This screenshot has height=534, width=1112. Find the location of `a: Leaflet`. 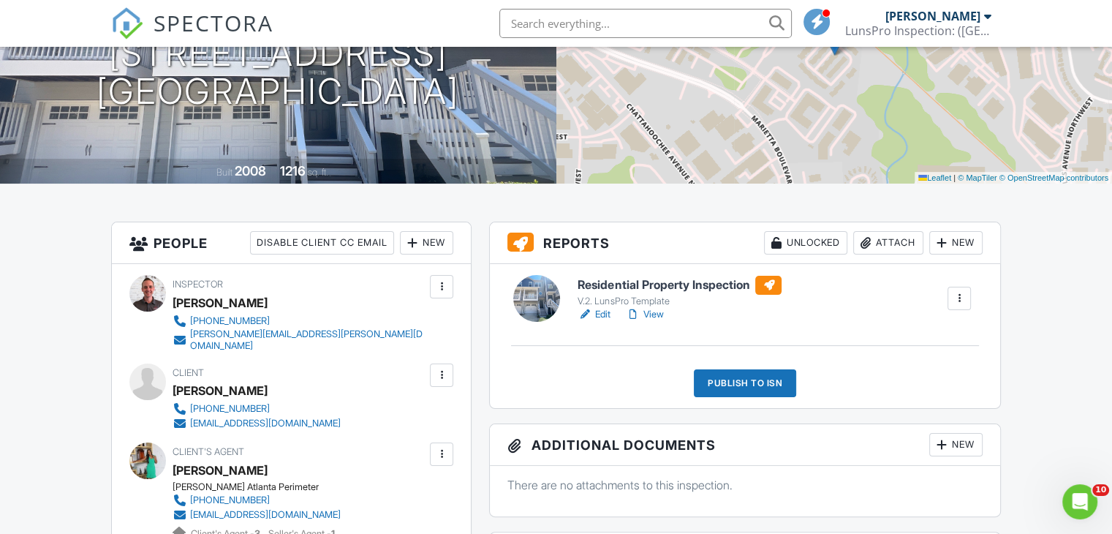

a: Leaflet is located at coordinates (934, 178).